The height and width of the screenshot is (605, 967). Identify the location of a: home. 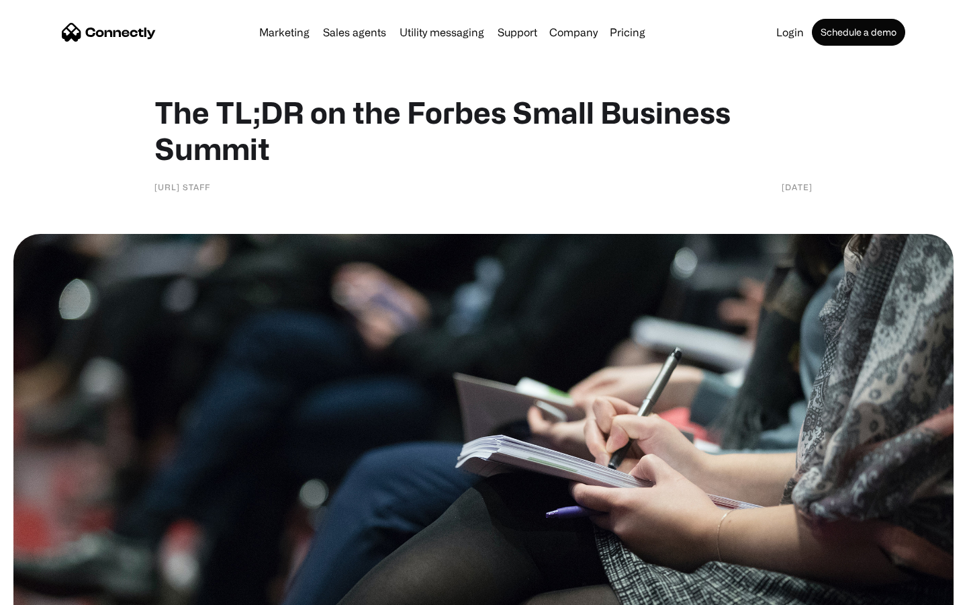
(109, 32).